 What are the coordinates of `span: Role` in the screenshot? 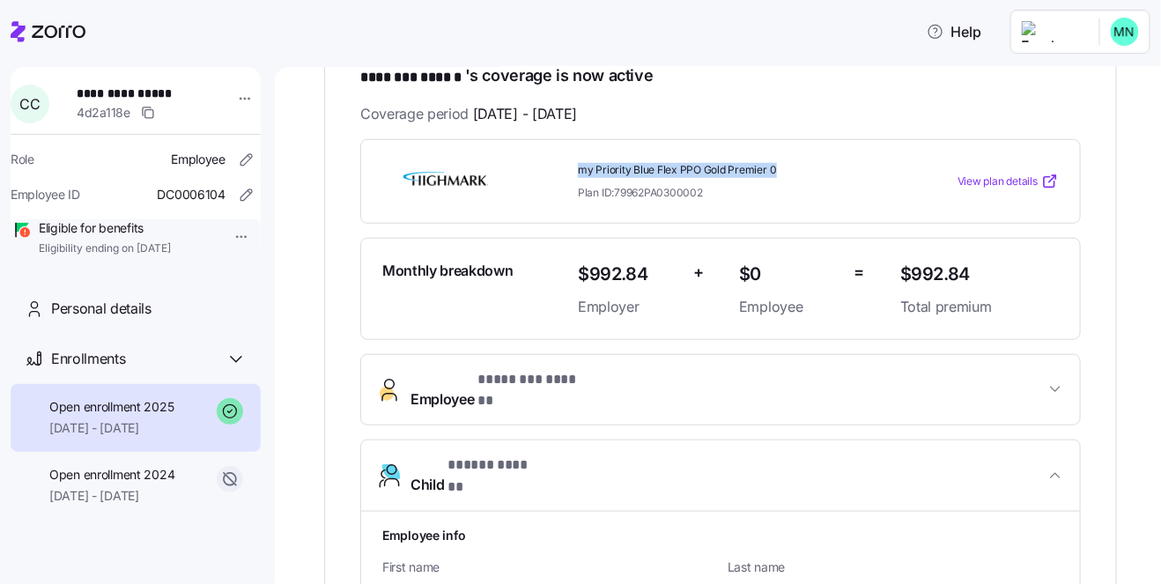 It's located at (22, 159).